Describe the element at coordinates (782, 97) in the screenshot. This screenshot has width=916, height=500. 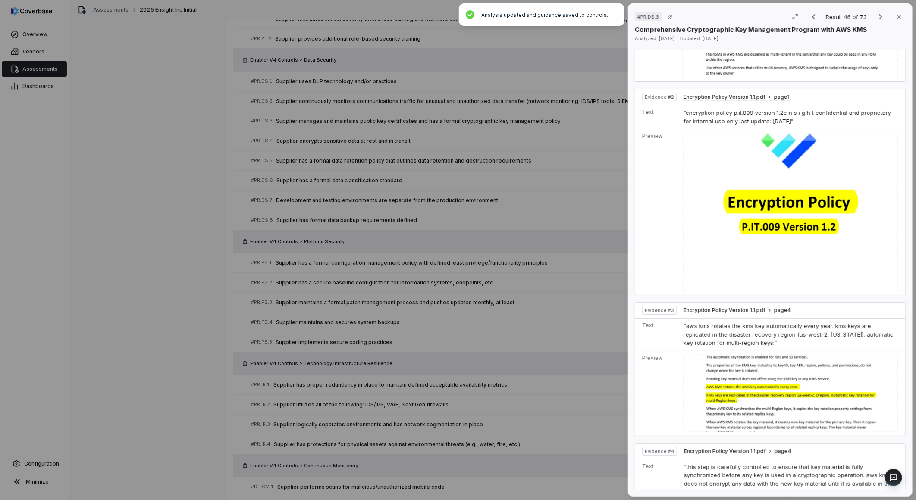
I see `span: page 1` at that location.